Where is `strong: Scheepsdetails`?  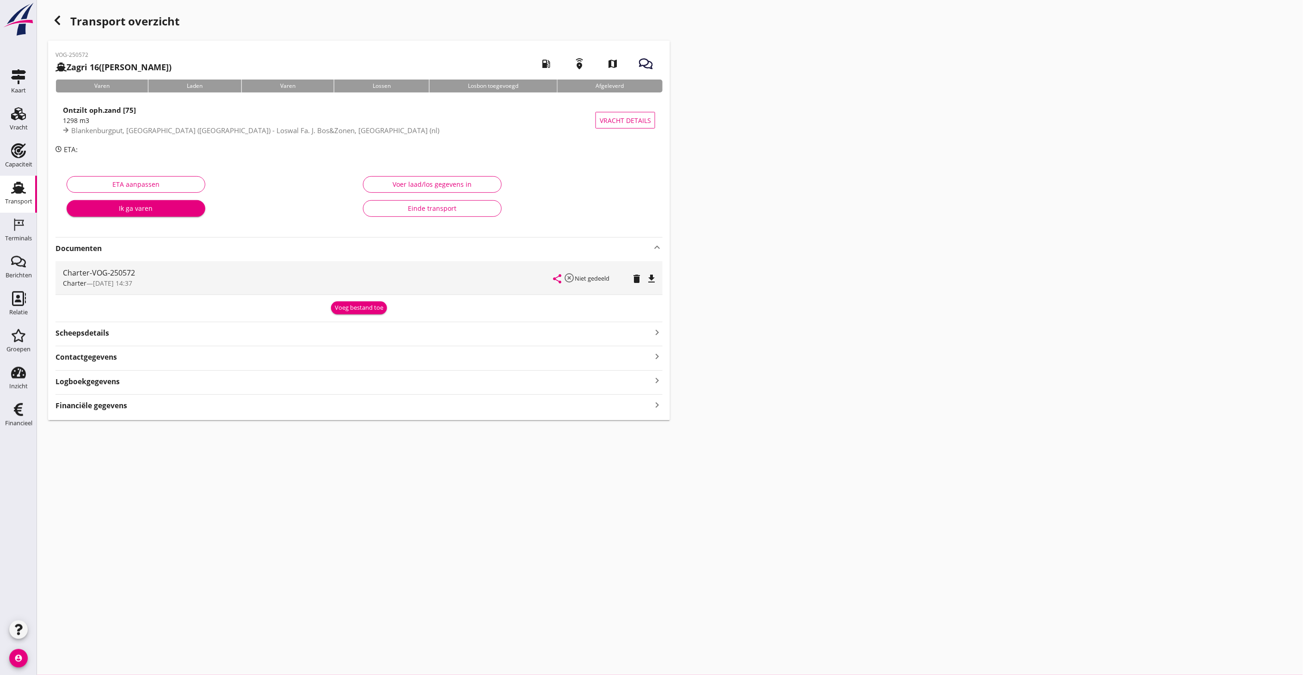
strong: Scheepsdetails is located at coordinates (82, 333).